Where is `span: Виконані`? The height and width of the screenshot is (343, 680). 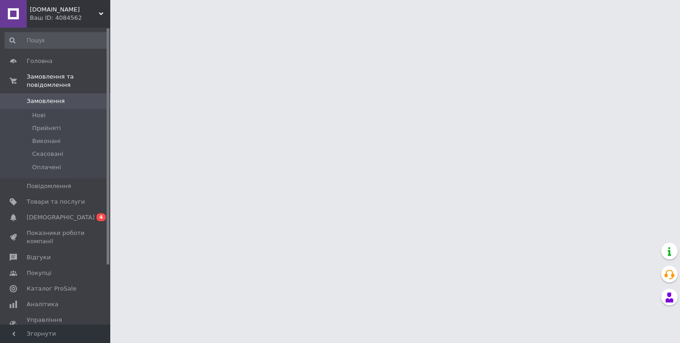
span: Виконані is located at coordinates (46, 141).